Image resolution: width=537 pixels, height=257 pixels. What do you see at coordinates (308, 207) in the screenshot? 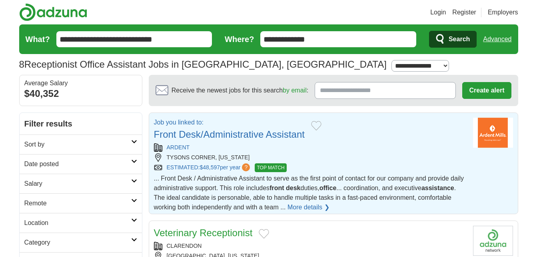
I see `a: More details ❯` at bounding box center [308, 207].